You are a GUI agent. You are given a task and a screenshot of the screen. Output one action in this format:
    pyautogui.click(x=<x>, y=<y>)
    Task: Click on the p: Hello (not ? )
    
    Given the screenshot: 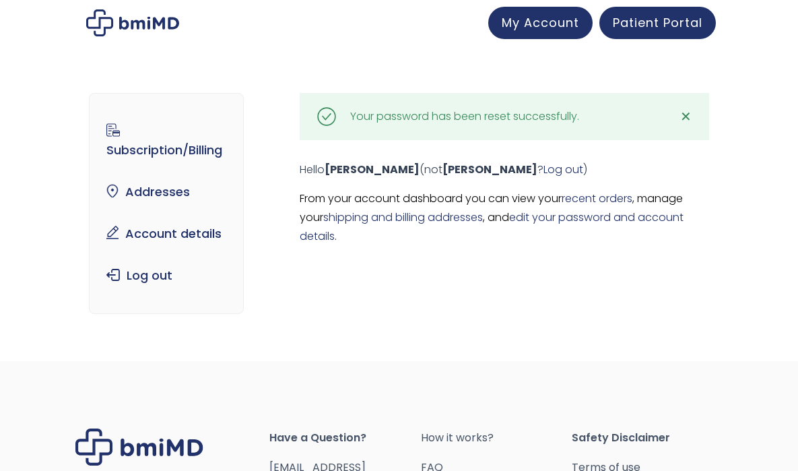 What is the action you would take?
    pyautogui.click(x=505, y=170)
    